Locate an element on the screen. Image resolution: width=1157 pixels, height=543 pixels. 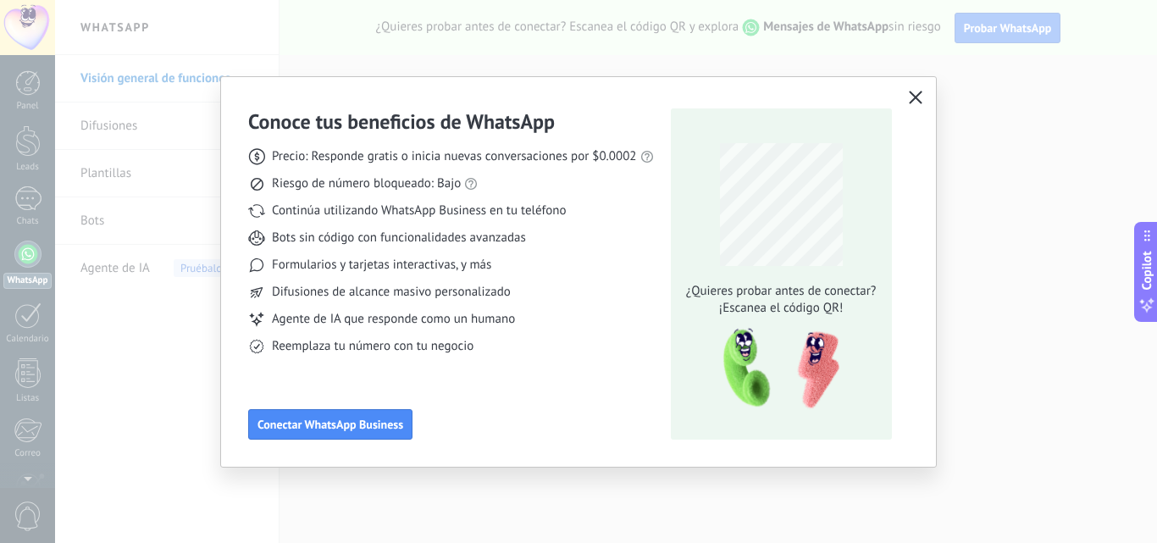
button: Conectar WhatsApp Business is located at coordinates (330, 424).